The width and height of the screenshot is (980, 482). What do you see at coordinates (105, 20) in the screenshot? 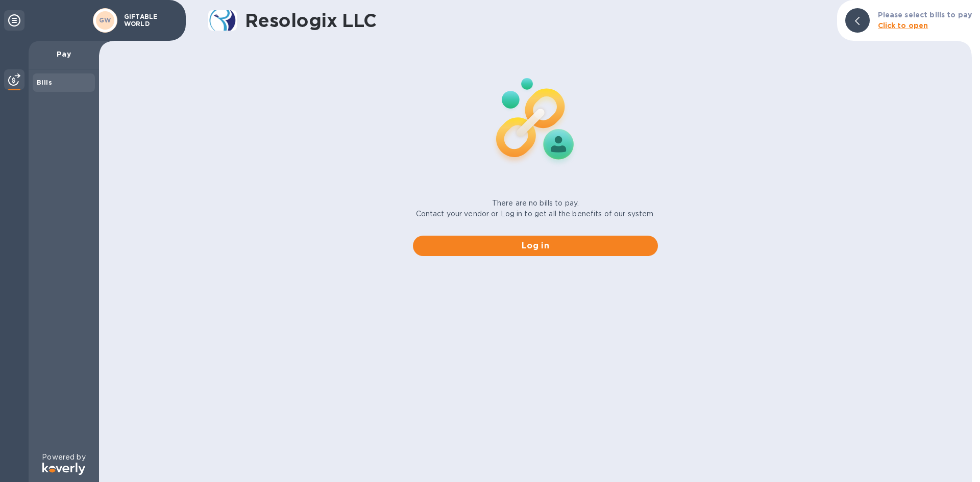
I see `b: GW` at bounding box center [105, 20].